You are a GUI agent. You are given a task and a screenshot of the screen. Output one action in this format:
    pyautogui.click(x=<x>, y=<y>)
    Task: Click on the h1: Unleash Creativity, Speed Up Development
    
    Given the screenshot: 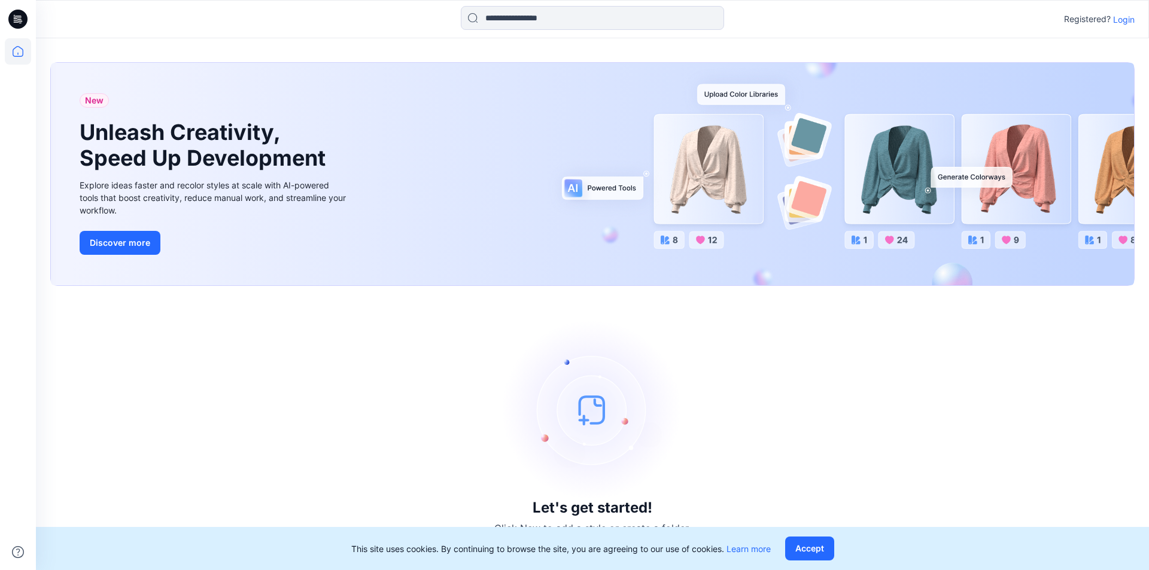 What is the action you would take?
    pyautogui.click(x=205, y=145)
    